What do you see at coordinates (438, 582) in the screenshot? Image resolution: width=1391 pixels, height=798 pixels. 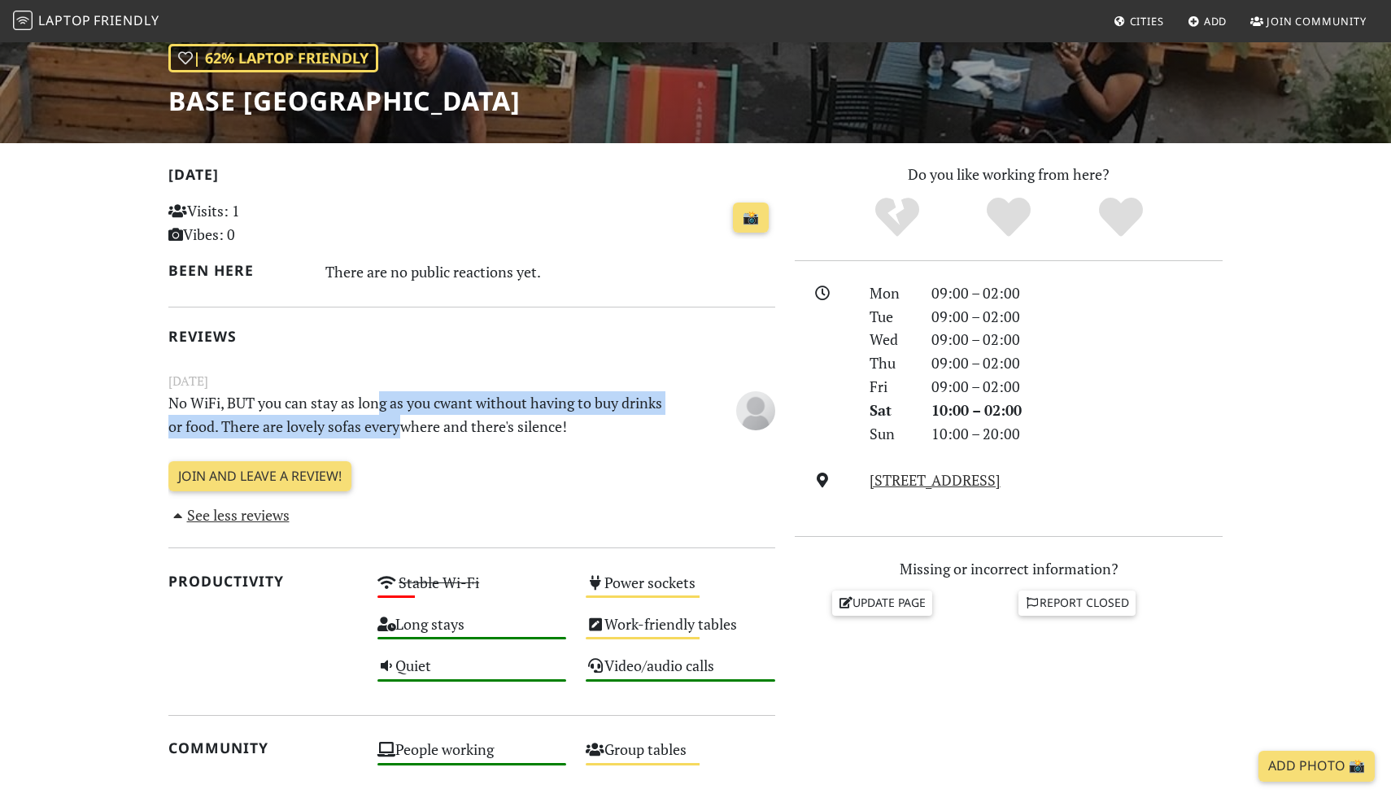 I see `s: Stable Wi-Fi` at bounding box center [438, 582].